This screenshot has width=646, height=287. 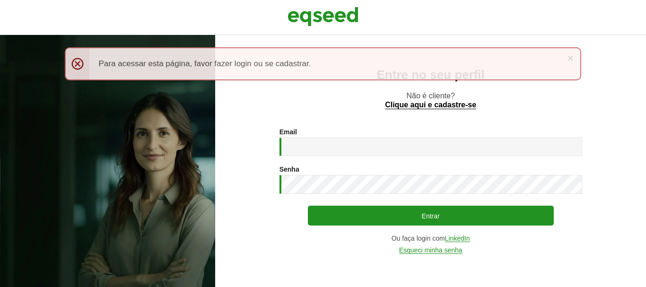 What do you see at coordinates (289, 169) in the screenshot?
I see `label: Senha` at bounding box center [289, 169].